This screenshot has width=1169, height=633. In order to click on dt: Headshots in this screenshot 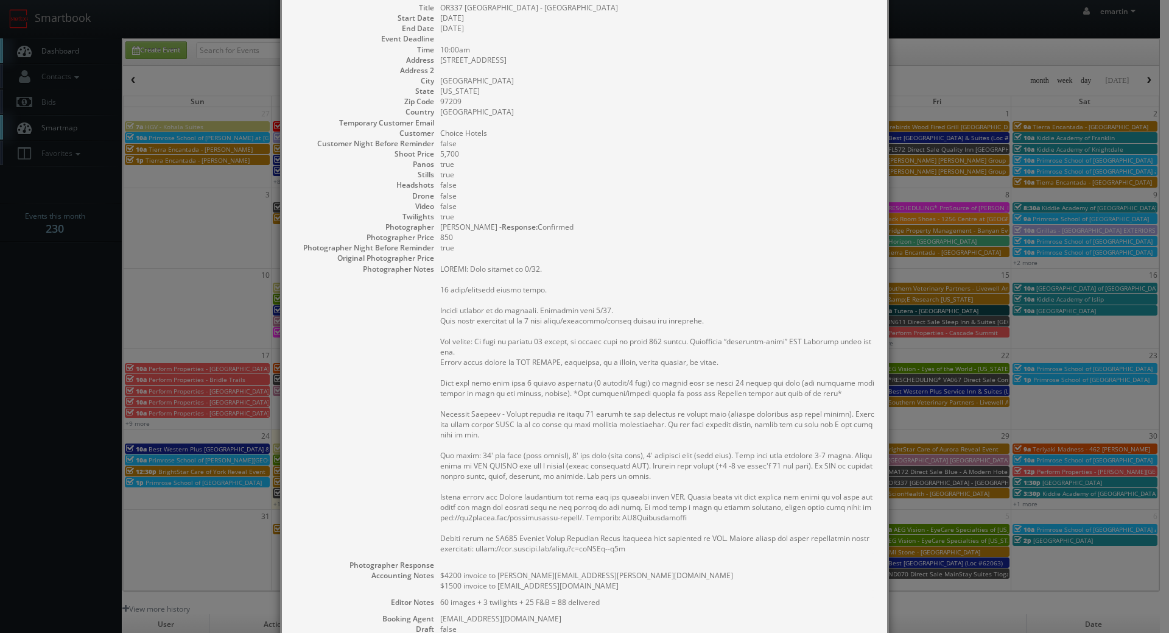, I will do `click(364, 184)`.